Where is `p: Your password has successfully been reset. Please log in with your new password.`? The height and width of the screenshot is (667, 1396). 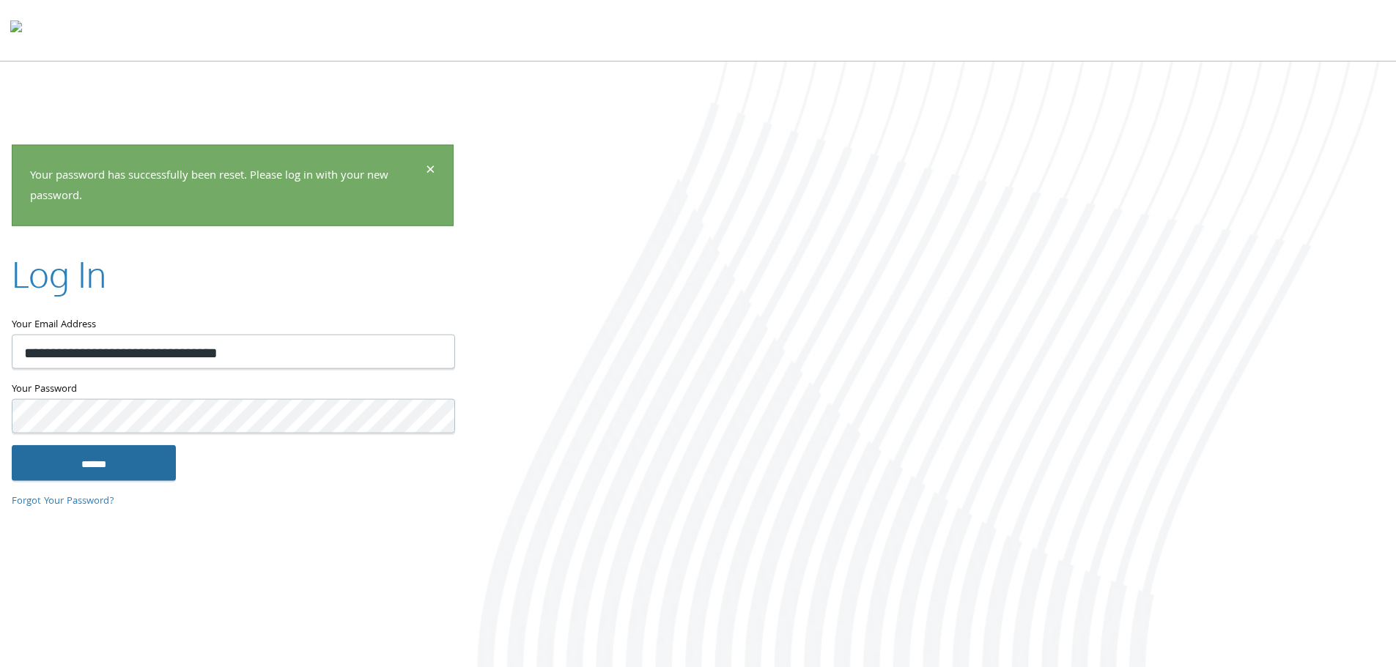 p: Your password has successfully been reset. Please log in with your new password. is located at coordinates (226, 187).